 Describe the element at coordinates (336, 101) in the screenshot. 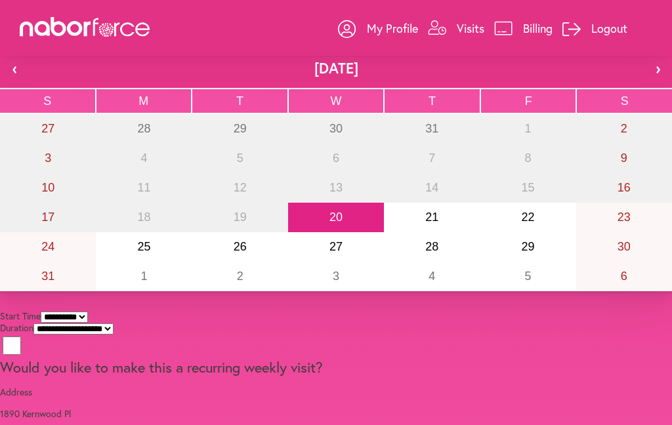

I see `abbr: Wednesday` at that location.